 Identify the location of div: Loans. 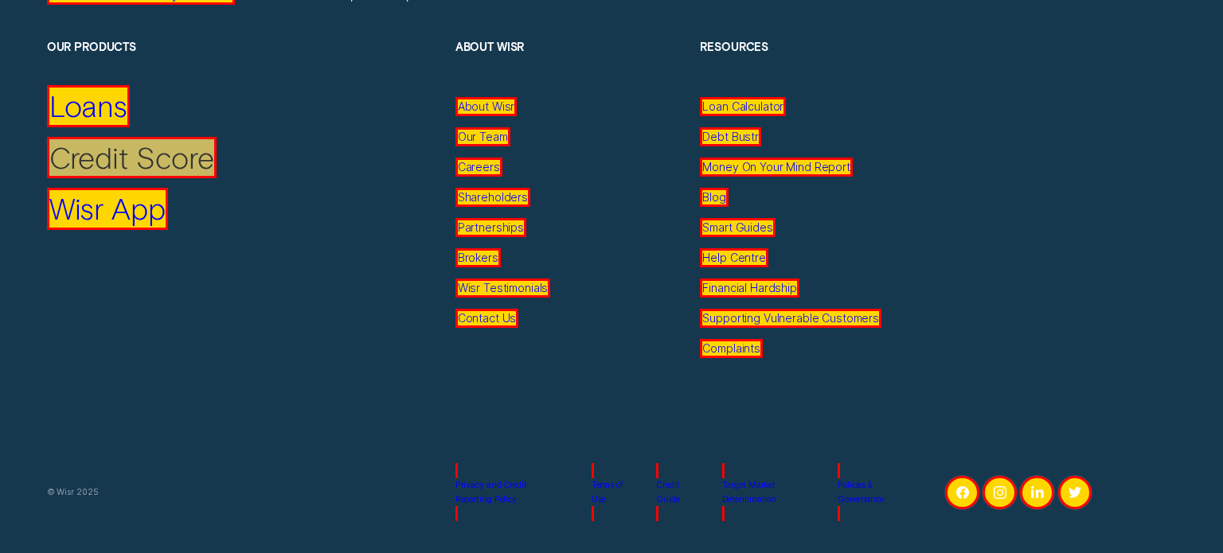
(88, 106).